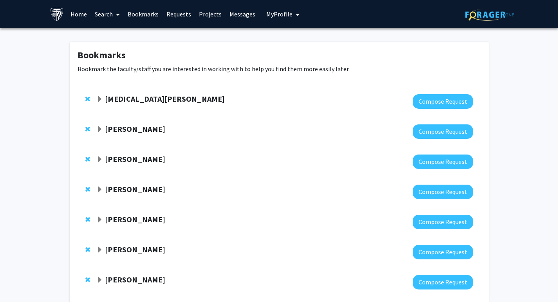 The height and width of the screenshot is (302, 558). Describe the element at coordinates (443, 162) in the screenshot. I see `button: Compose Request to Arvind Pathak` at that location.